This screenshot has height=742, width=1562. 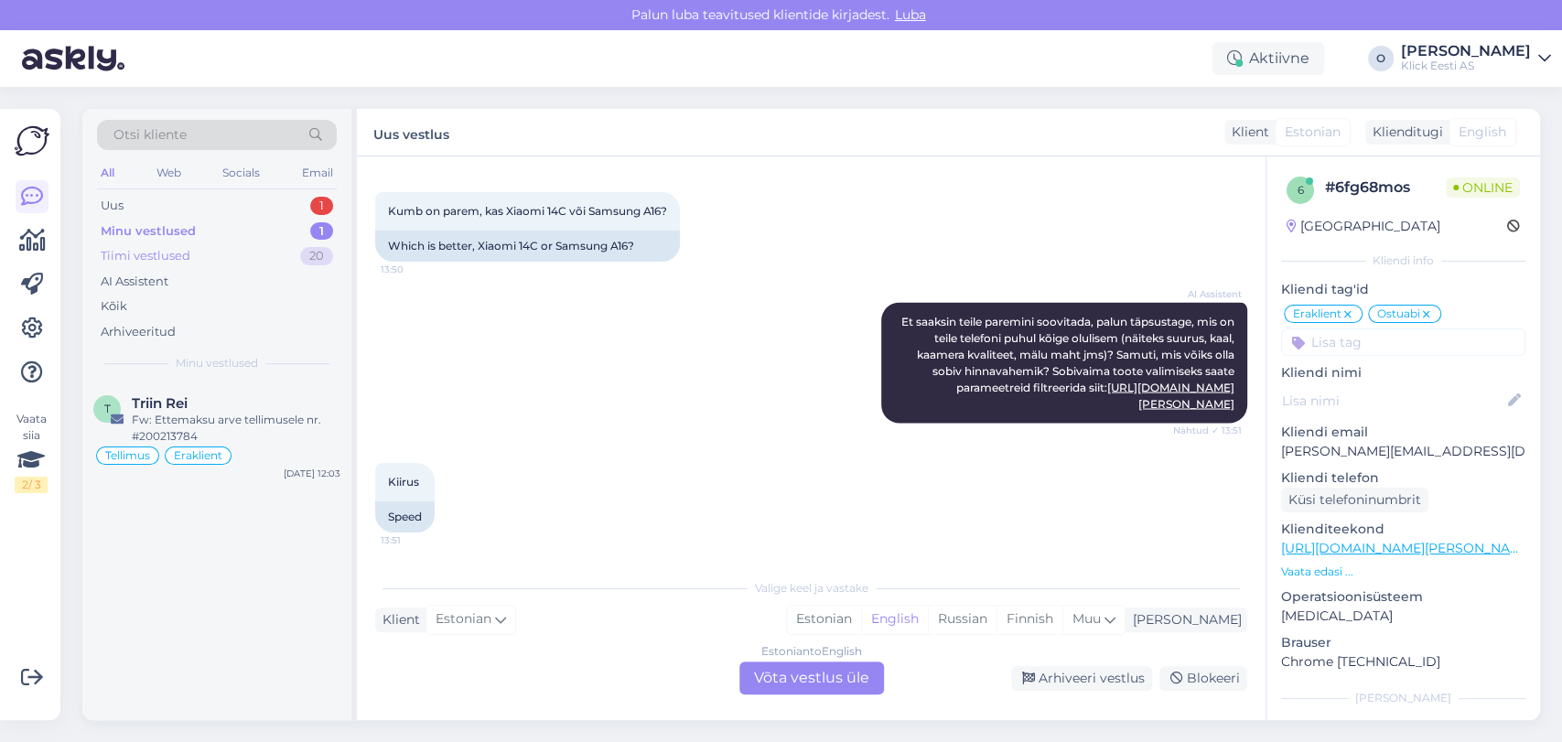 What do you see at coordinates (1403, 529) in the screenshot?
I see `p: Klienditeekond` at bounding box center [1403, 529].